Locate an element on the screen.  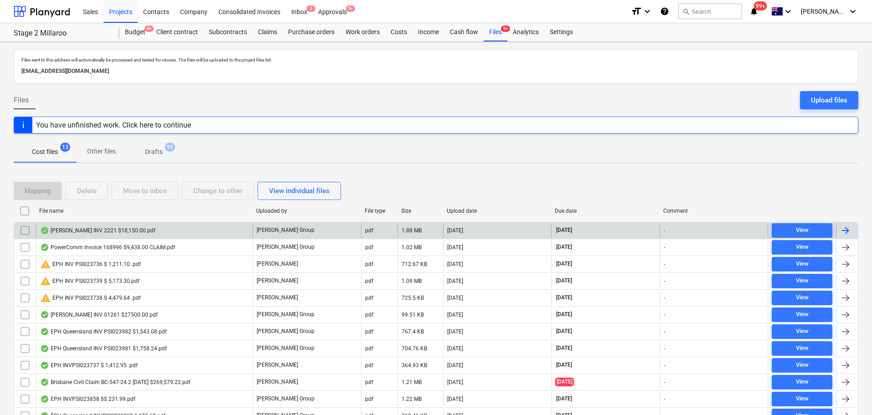
div: 725.5 KB is located at coordinates (413, 298).